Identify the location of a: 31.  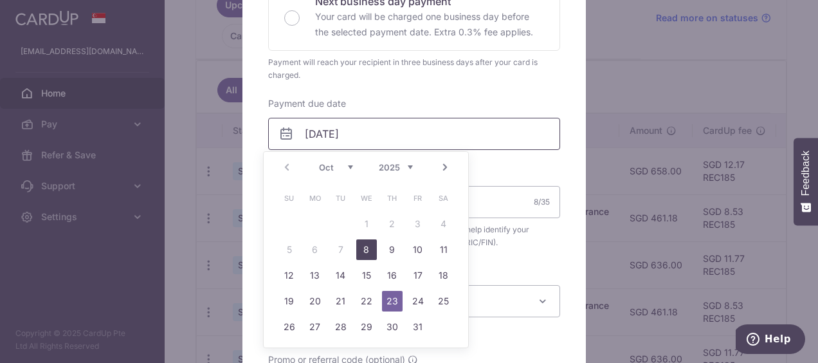
(418, 327).